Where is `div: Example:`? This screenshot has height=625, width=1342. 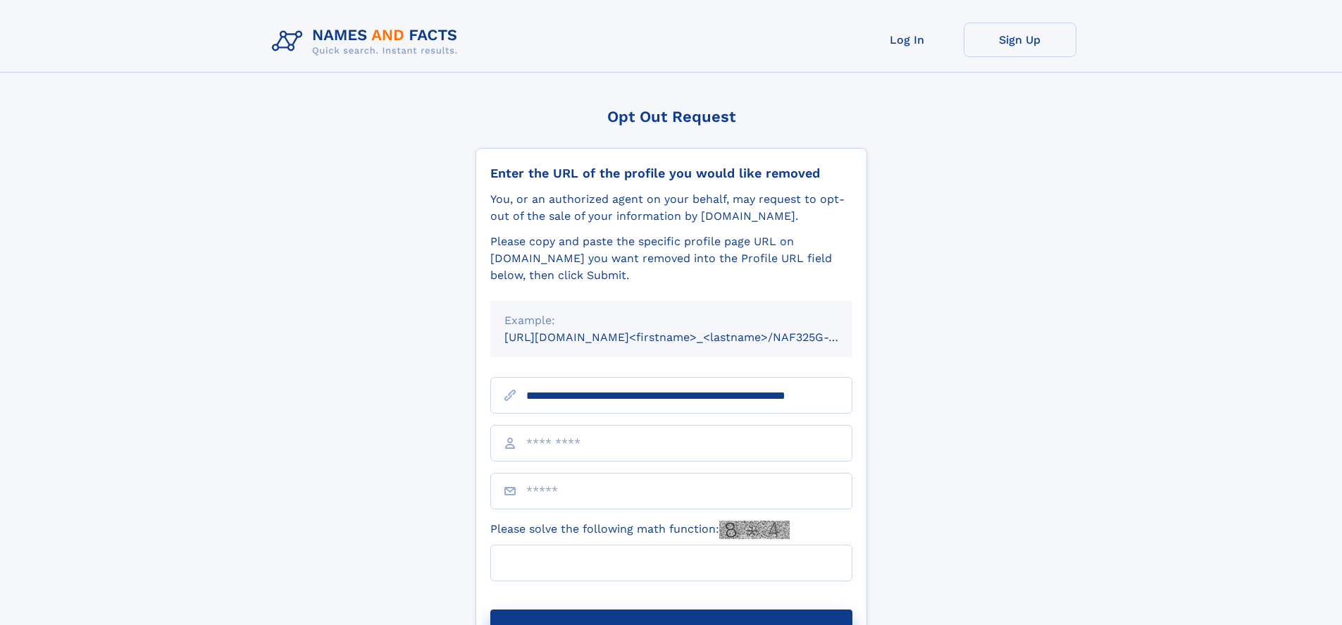 div: Example: is located at coordinates (671, 321).